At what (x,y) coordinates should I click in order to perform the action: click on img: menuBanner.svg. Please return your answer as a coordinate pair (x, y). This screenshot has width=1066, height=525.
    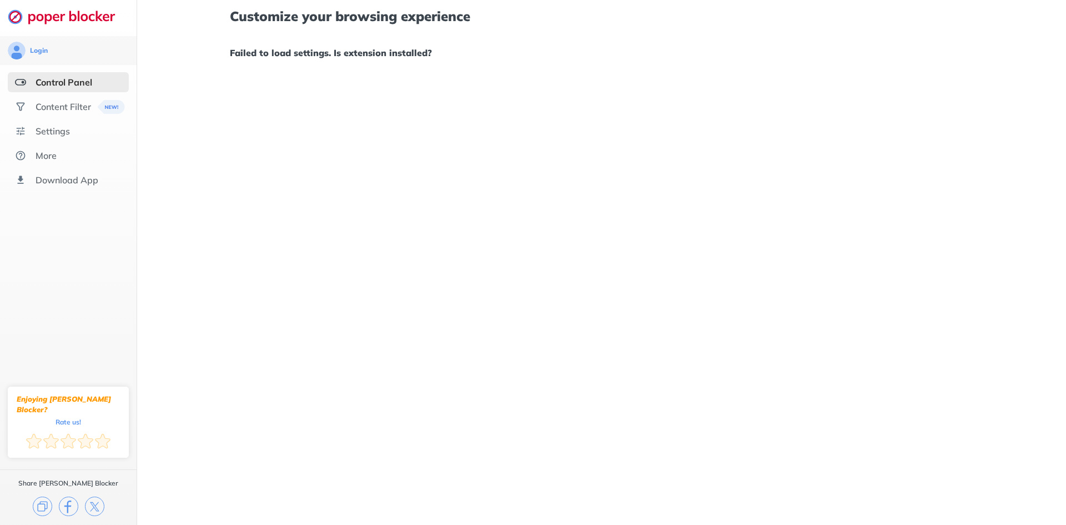
    Looking at the image, I should click on (109, 107).